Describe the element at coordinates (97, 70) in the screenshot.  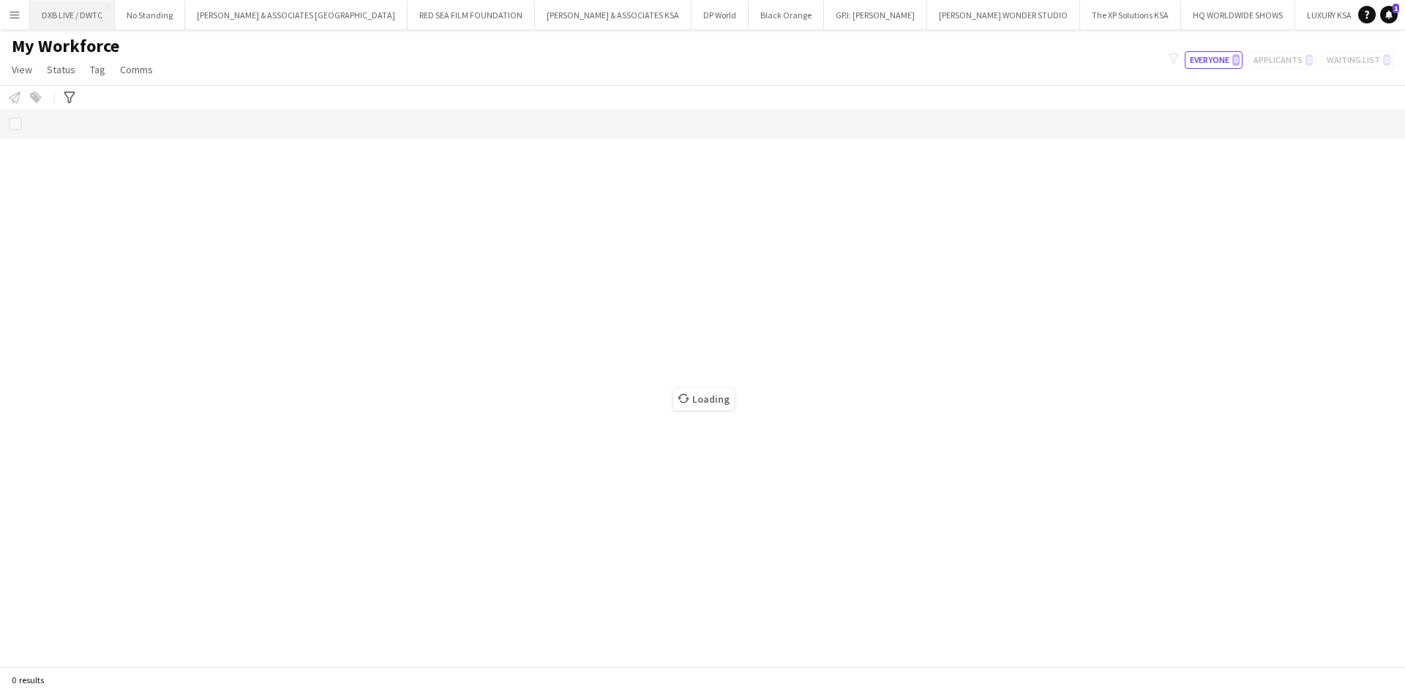
I see `a: Tag` at that location.